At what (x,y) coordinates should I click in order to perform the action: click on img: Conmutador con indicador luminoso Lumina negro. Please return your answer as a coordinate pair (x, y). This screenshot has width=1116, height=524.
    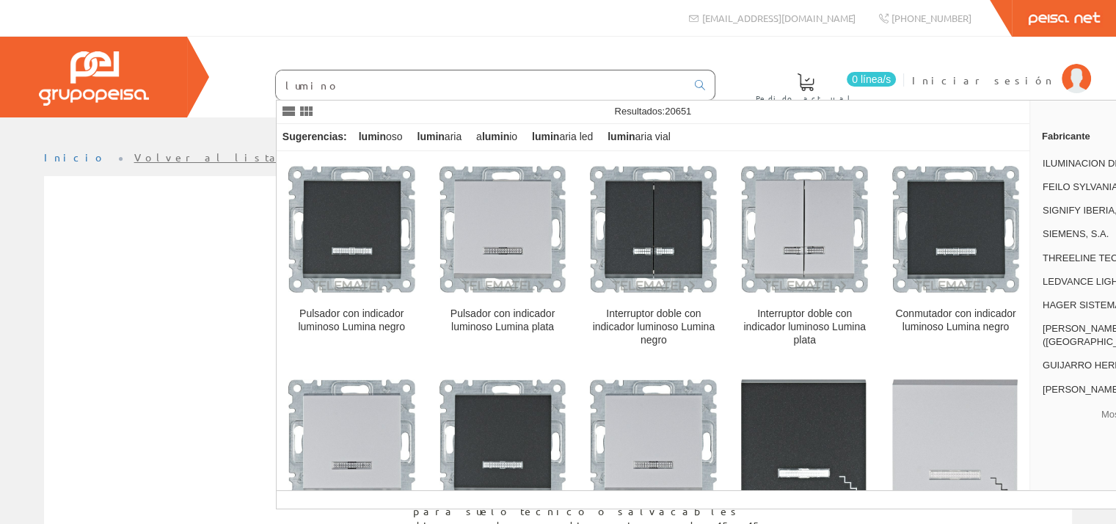
    Looking at the image, I should click on (955, 229).